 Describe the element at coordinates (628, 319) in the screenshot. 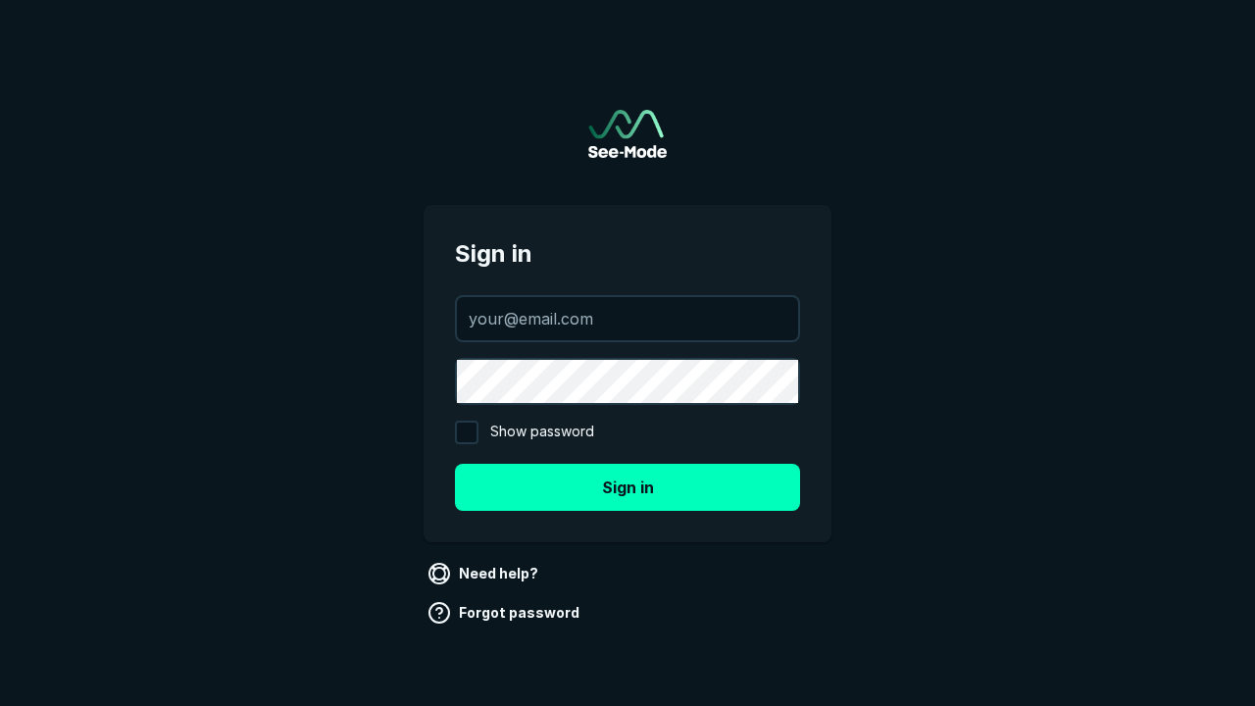

I see `input: your@email.com` at that location.